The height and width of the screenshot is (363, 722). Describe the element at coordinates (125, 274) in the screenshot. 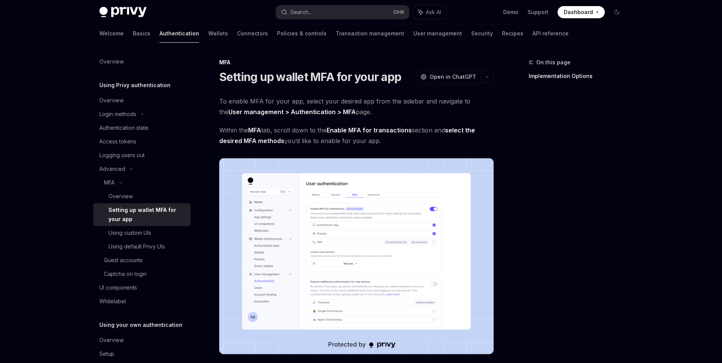

I see `div: Captcha on login` at that location.